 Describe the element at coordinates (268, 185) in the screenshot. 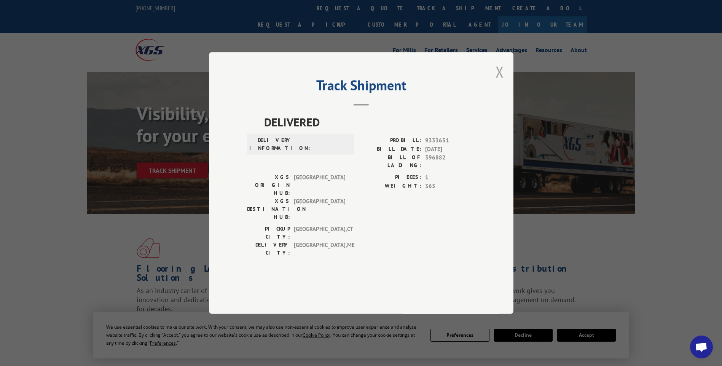

I see `label: XGS ORIGIN HUB:` at that location.